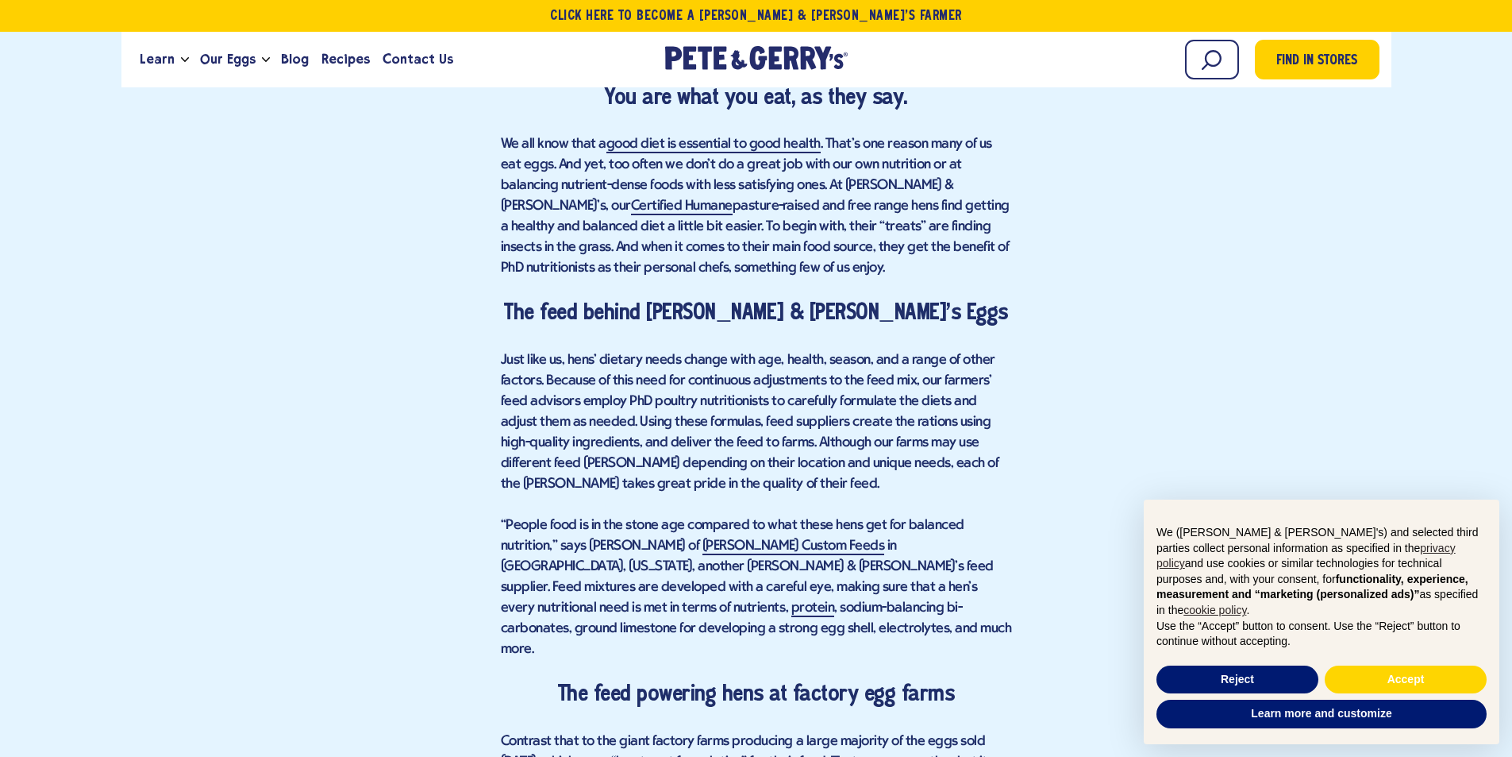 The height and width of the screenshot is (757, 1512). Describe the element at coordinates (157, 59) in the screenshot. I see `span: Learn` at that location.